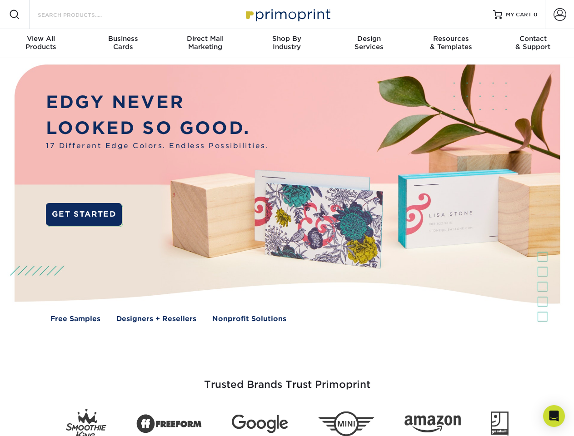 This screenshot has width=574, height=436. What do you see at coordinates (433, 424) in the screenshot?
I see `img: Amazon` at bounding box center [433, 424].